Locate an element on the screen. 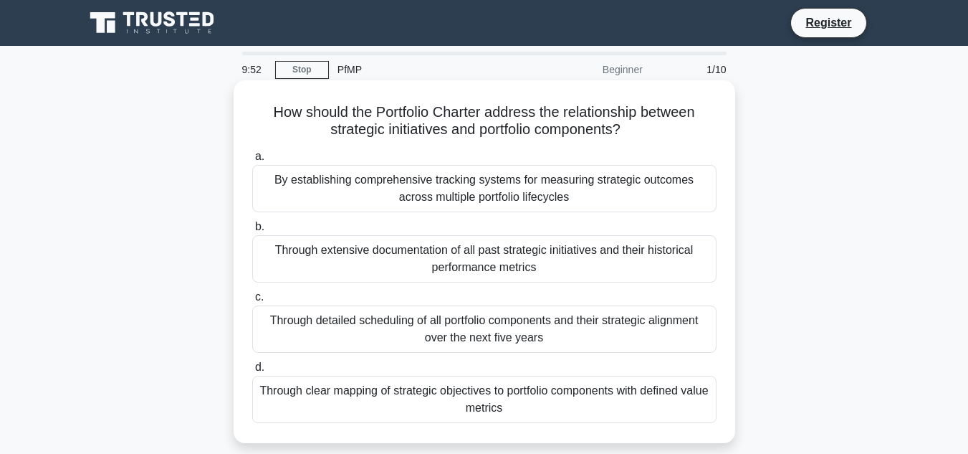 Image resolution: width=968 pixels, height=454 pixels. span: c. is located at coordinates (259, 296).